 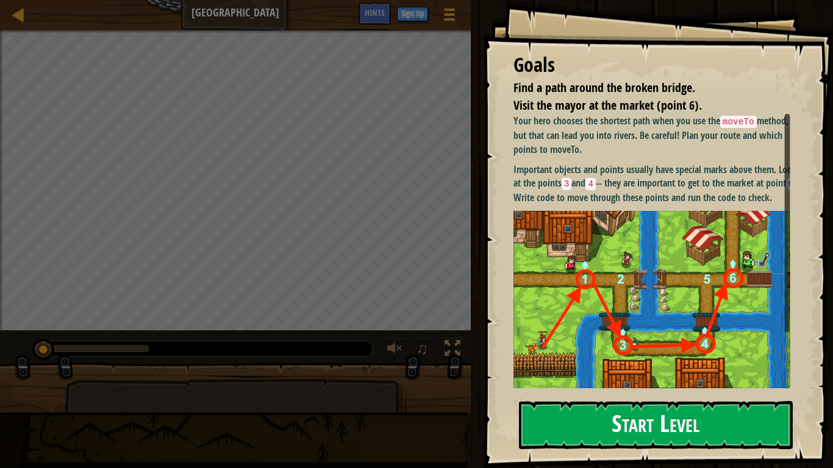 What do you see at coordinates (566, 184) in the screenshot?
I see `code: 3` at bounding box center [566, 184].